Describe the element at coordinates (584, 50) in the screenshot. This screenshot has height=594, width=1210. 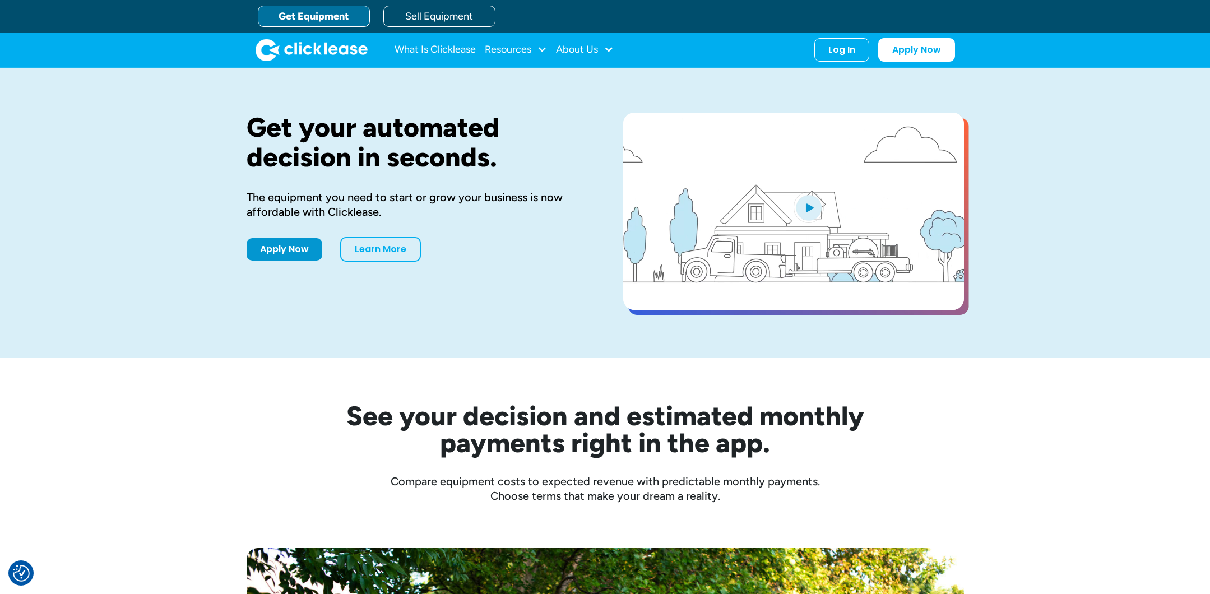
I see `div: About Us` at that location.